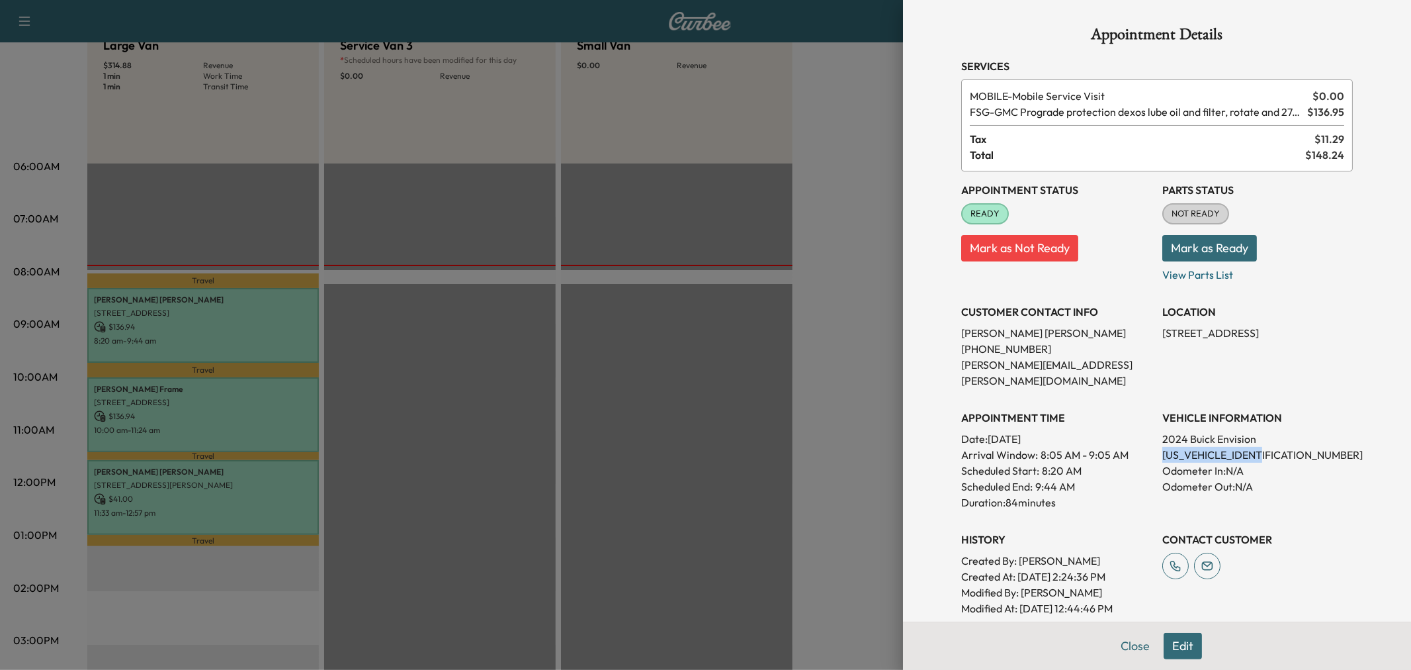 The width and height of the screenshot is (1411, 670). I want to click on p: Duration: 84 minutes, so click(1057, 502).